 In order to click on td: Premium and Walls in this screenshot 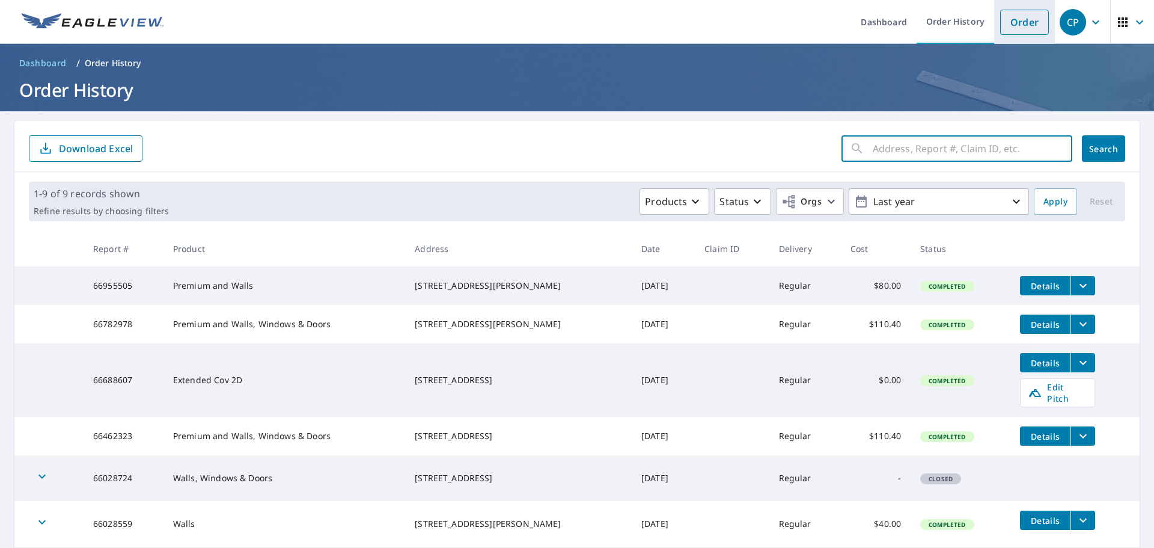, I will do `click(284, 286)`.